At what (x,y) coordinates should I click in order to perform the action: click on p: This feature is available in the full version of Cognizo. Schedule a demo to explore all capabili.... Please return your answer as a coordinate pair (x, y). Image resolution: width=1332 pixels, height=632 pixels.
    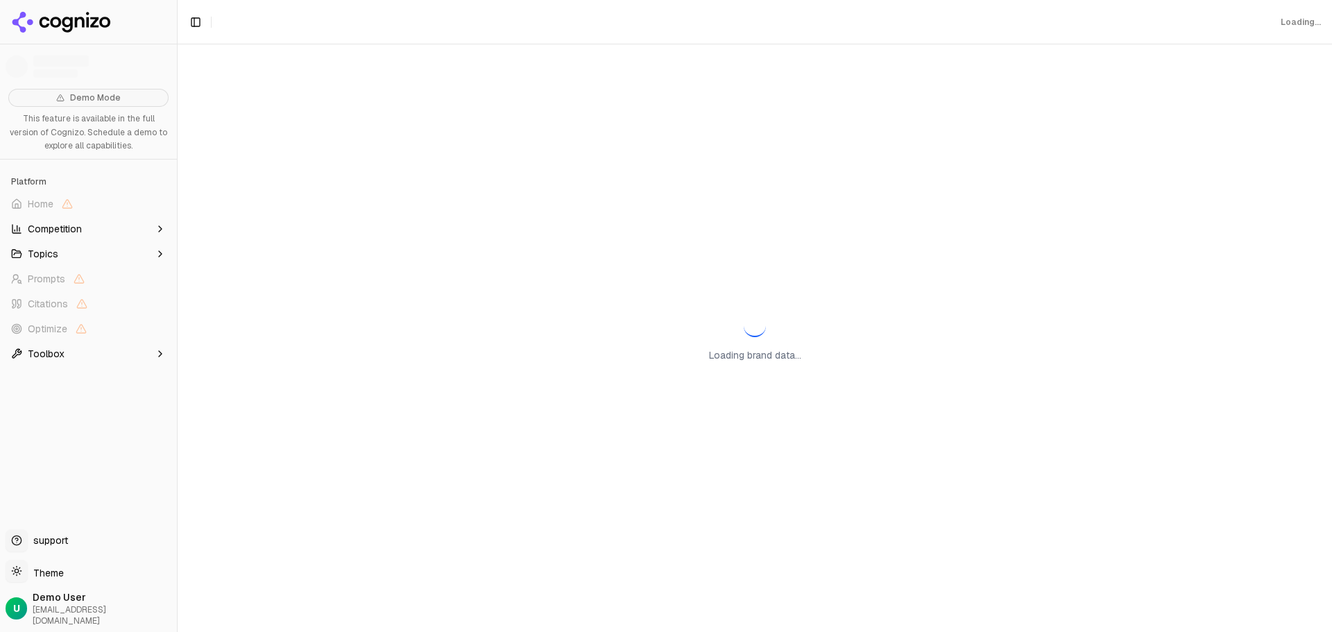
    Looking at the image, I should click on (88, 132).